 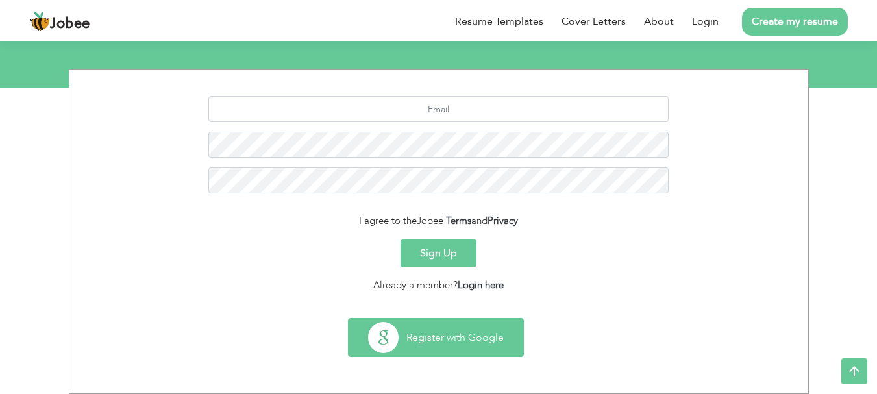 What do you see at coordinates (659, 21) in the screenshot?
I see `a: About` at bounding box center [659, 21].